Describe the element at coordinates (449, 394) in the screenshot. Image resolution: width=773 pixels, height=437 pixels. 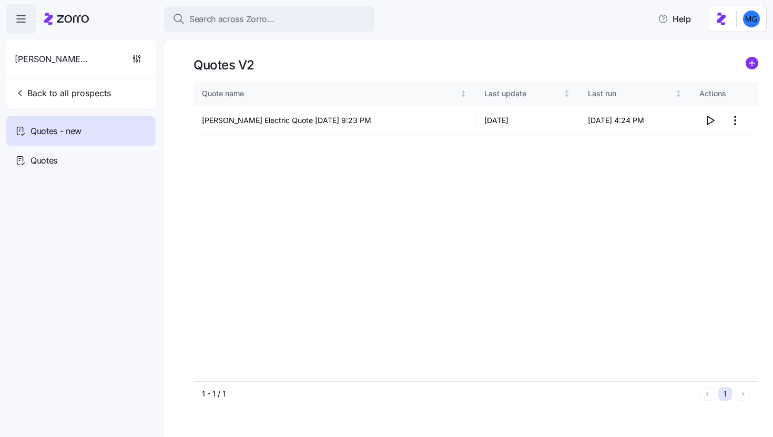
I see `div: 1 - 1 / 1` at that location.